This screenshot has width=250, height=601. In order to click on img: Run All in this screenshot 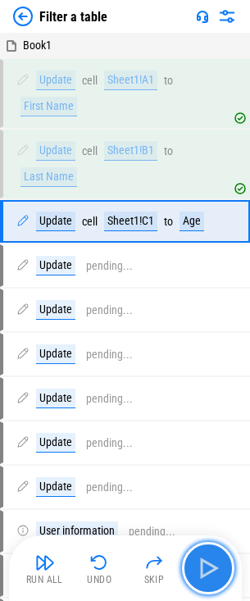, I will do `click(45, 562)`.